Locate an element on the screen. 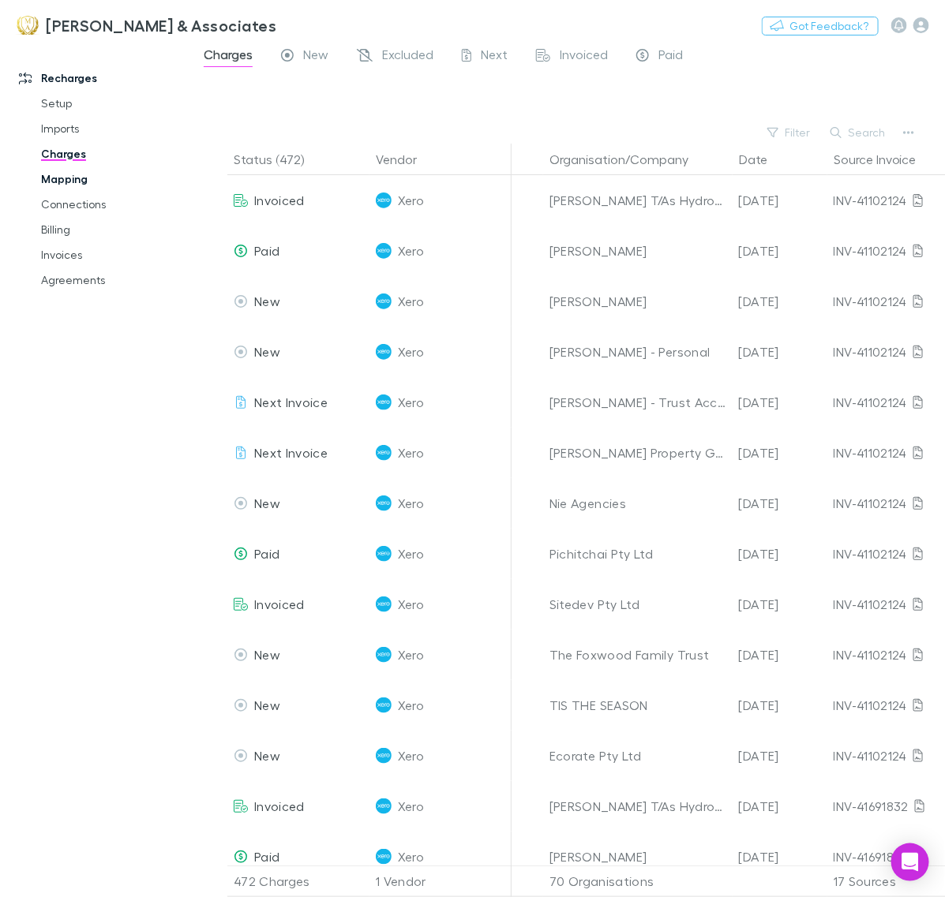  div: Open Intercom Messenger is located at coordinates (910, 863).